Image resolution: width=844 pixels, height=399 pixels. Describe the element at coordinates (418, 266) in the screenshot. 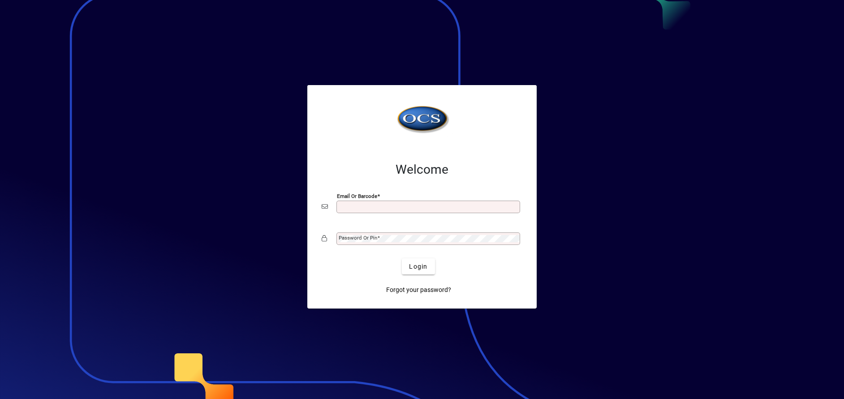

I see `button: Login` at that location.